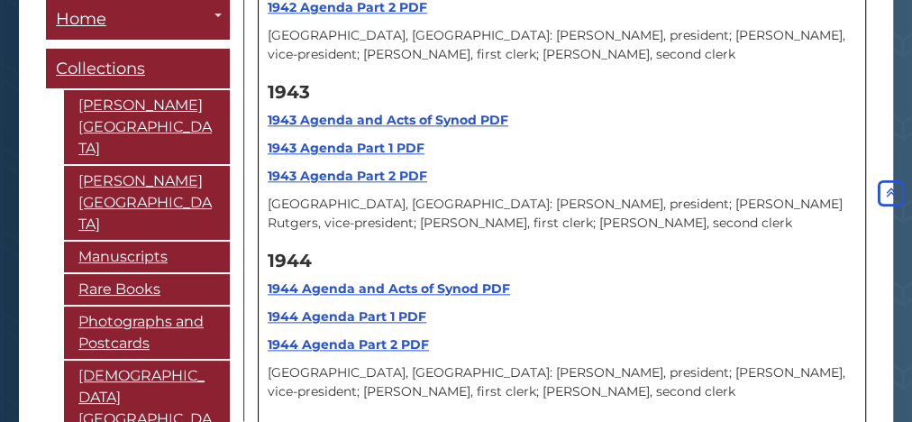 The image size is (912, 422). What do you see at coordinates (348, 344) in the screenshot?
I see `a: 1944 Agenda Part 2 PDF` at bounding box center [348, 344].